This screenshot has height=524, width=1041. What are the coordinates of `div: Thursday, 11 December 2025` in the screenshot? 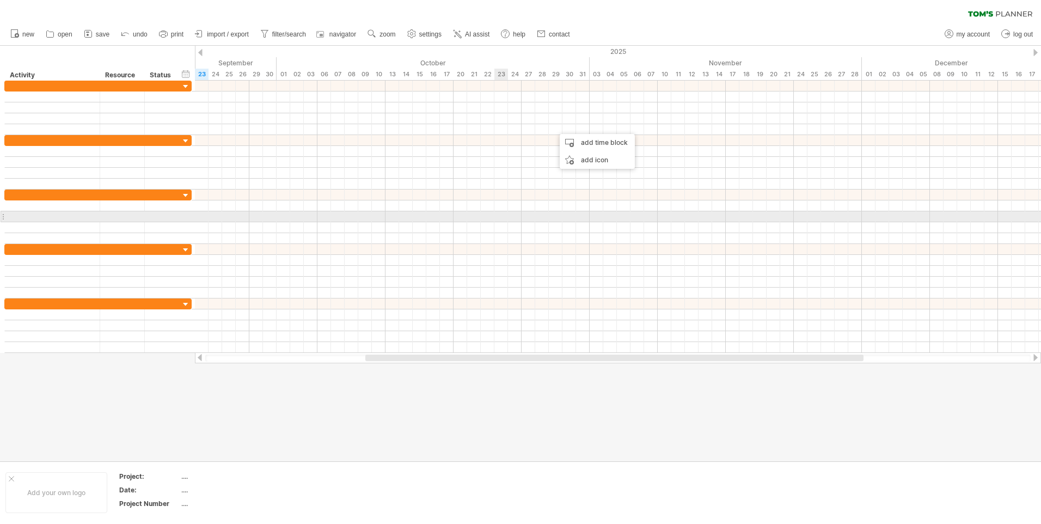 It's located at (977, 74).